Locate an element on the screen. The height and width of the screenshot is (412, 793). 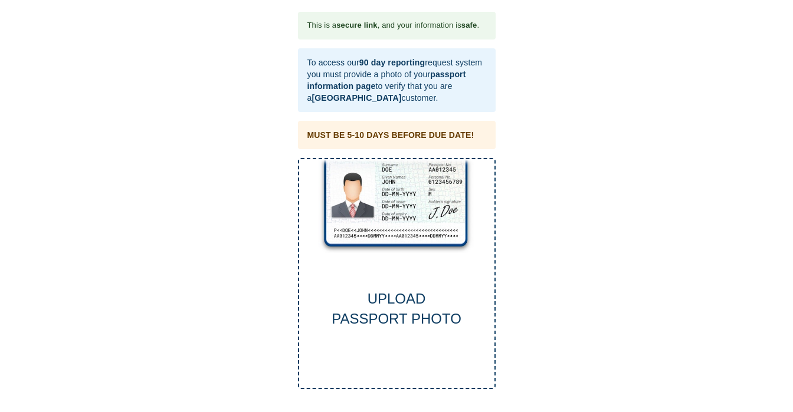
b: secure link is located at coordinates (356, 25).